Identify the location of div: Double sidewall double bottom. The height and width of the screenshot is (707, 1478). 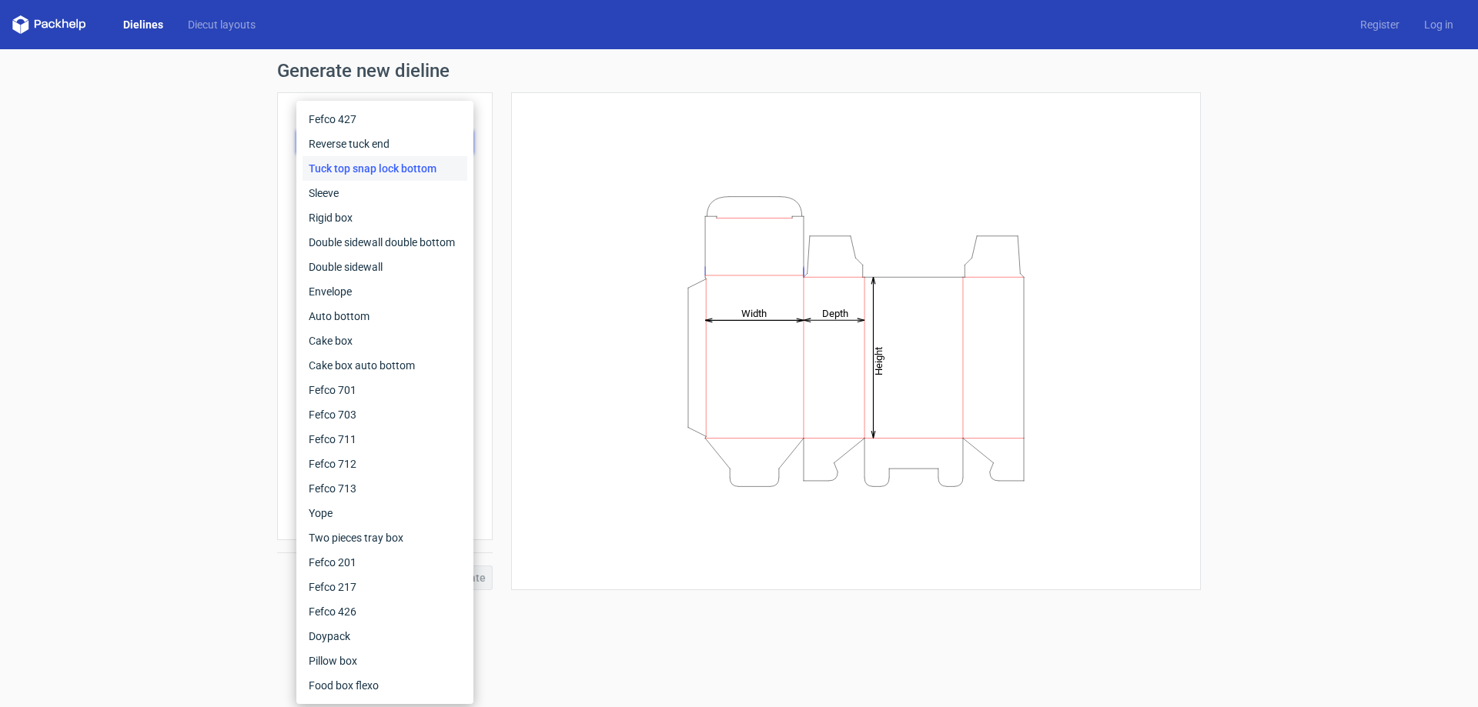
(385, 242).